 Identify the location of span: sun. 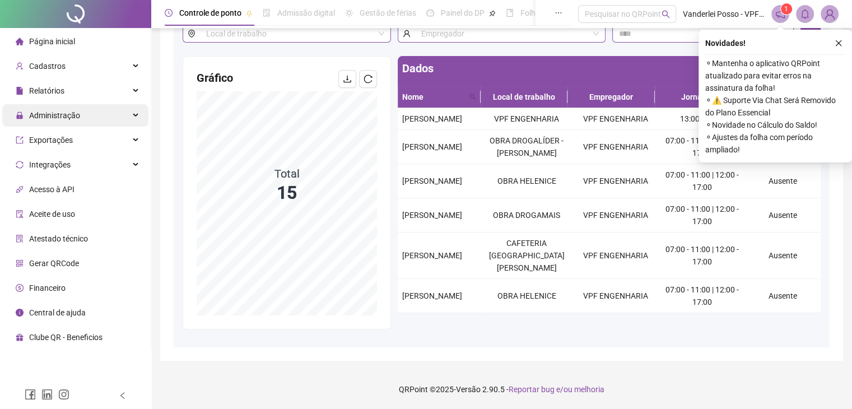
(349, 13).